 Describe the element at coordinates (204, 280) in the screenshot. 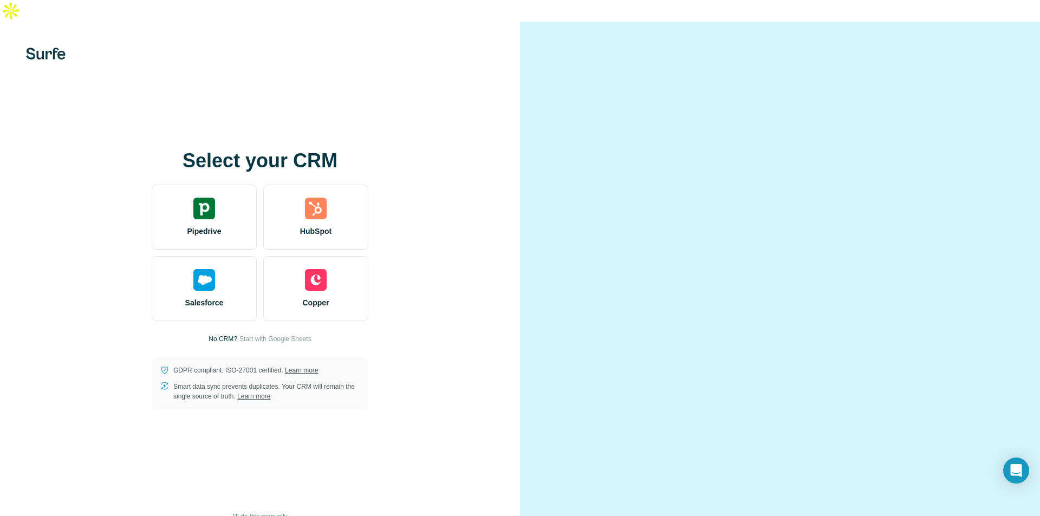

I see `img: salesforce's logo` at that location.